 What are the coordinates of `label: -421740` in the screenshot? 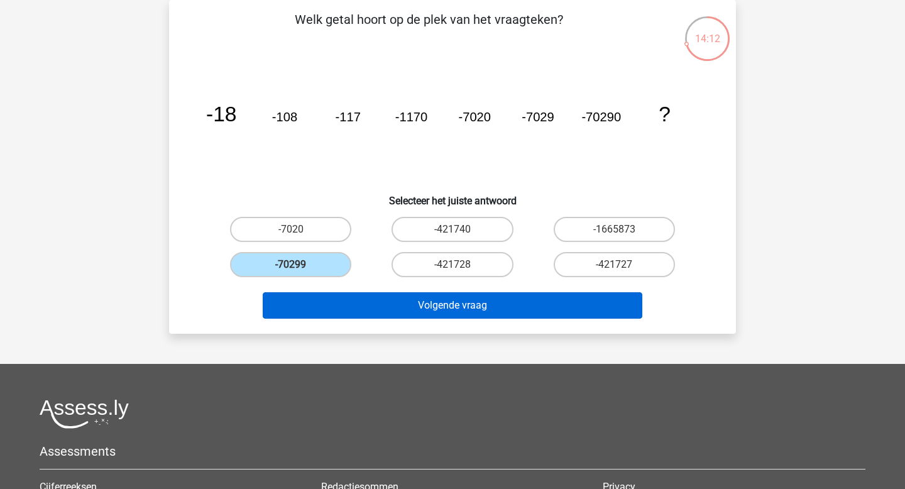 It's located at (452, 229).